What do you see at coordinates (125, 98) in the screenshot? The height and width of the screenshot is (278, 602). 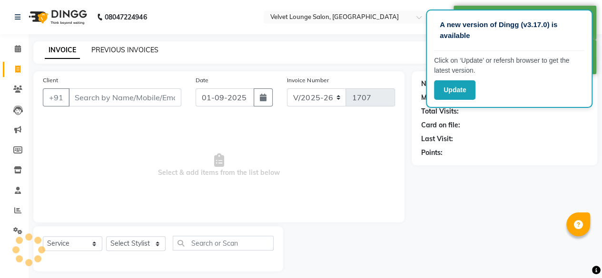 I see `input: Search by Name/Mobile/Email/Code` at bounding box center [125, 98].